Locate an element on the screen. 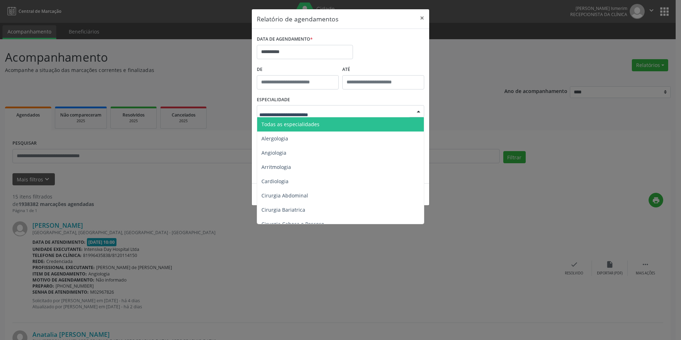 This screenshot has height=340, width=681. span: Cirurgia Abdominal is located at coordinates (284, 195).